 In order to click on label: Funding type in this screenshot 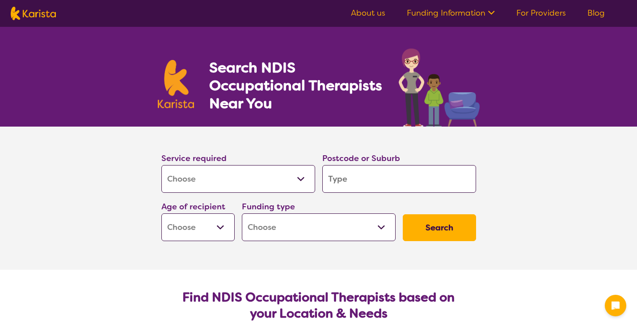, I will do `click(268, 207)`.